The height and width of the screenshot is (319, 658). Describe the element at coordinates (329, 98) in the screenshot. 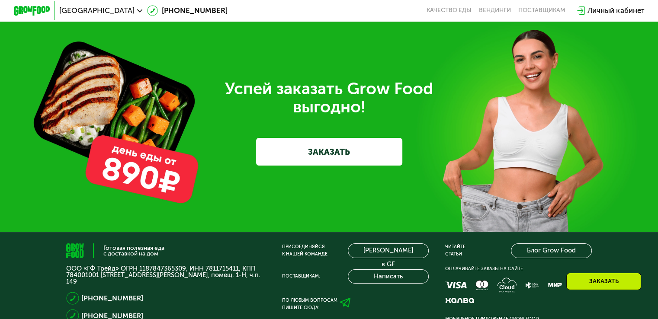

I see `div: Успей заказать Grow Food выгодно!` at that location.